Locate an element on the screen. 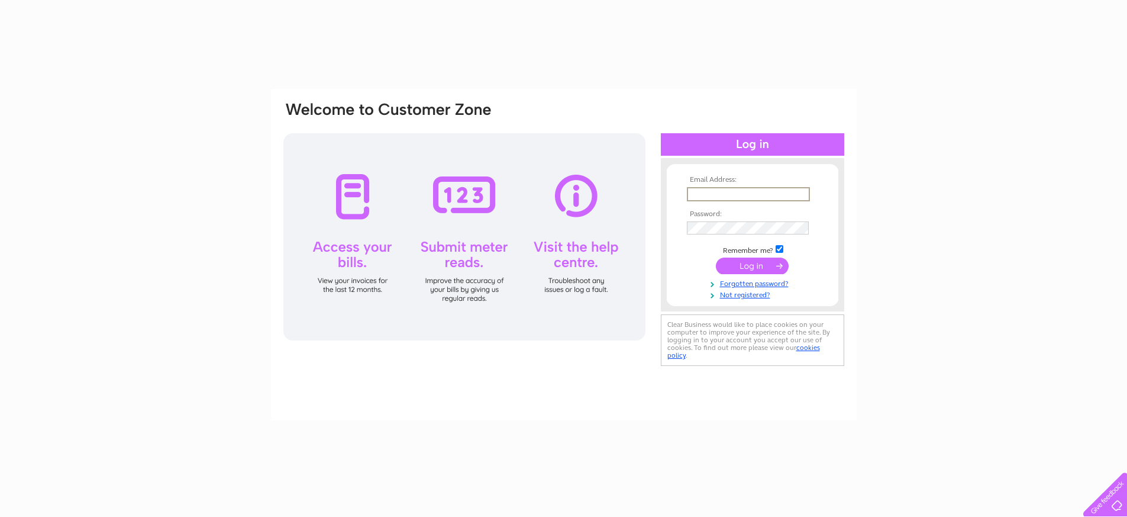 Image resolution: width=1127 pixels, height=517 pixels. a: cookies policy is located at coordinates (744, 351).